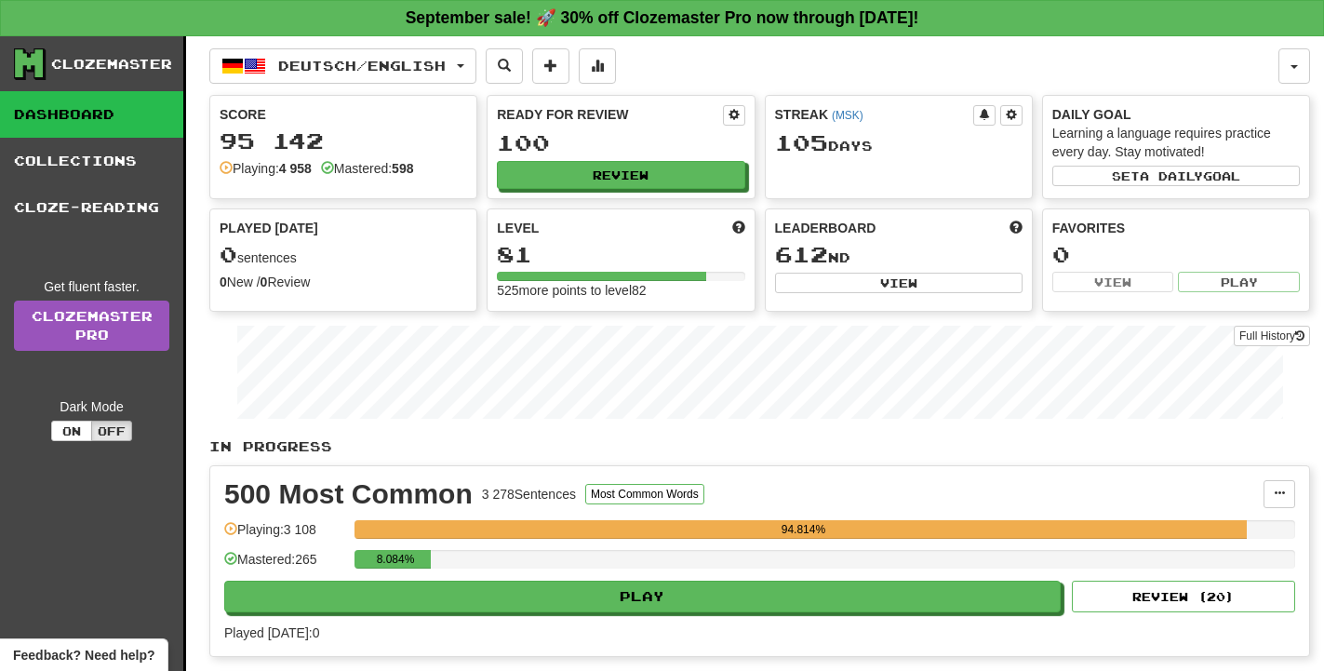  I want to click on button: Add sentence to collection, so click(551, 66).